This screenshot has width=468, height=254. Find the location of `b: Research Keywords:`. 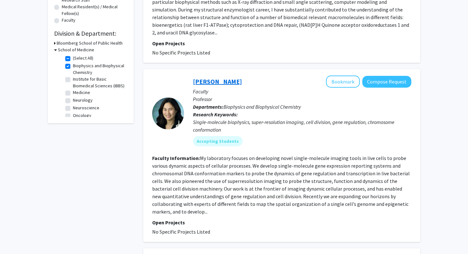

b: Research Keywords: is located at coordinates (215, 114).